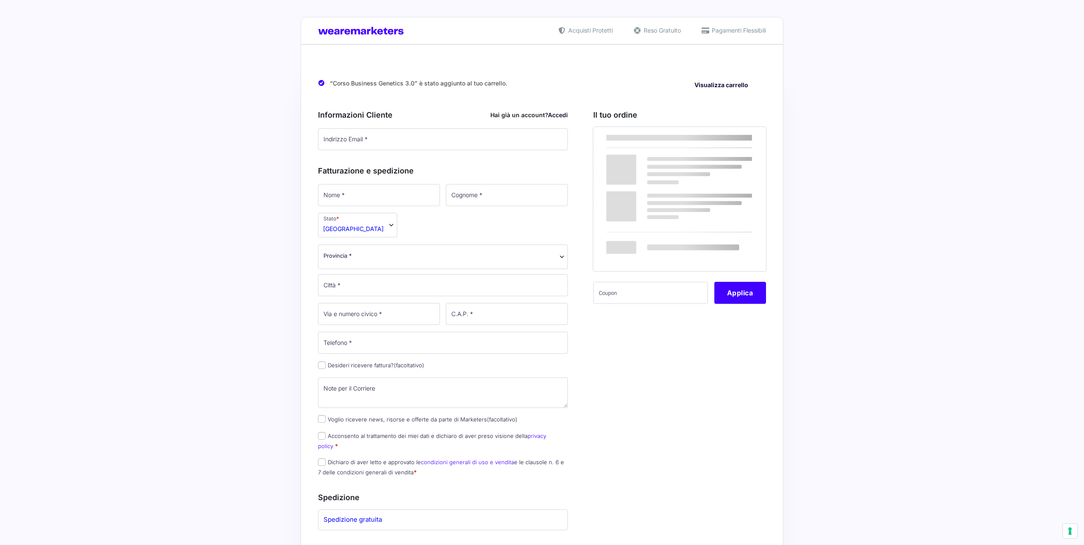  Describe the element at coordinates (322, 419) in the screenshot. I see `input: Voglio ricevere news, risorse e offerte da parte di Marketers(facoltativo)` at that location.